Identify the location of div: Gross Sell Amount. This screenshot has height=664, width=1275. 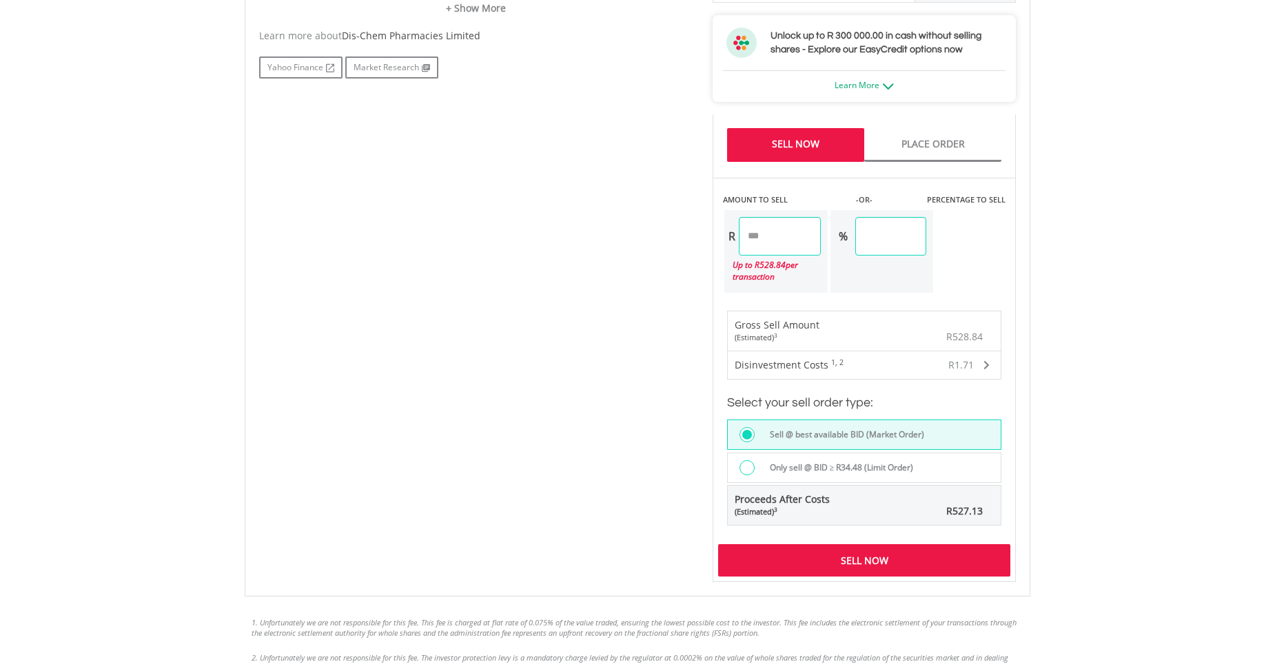
(777, 331).